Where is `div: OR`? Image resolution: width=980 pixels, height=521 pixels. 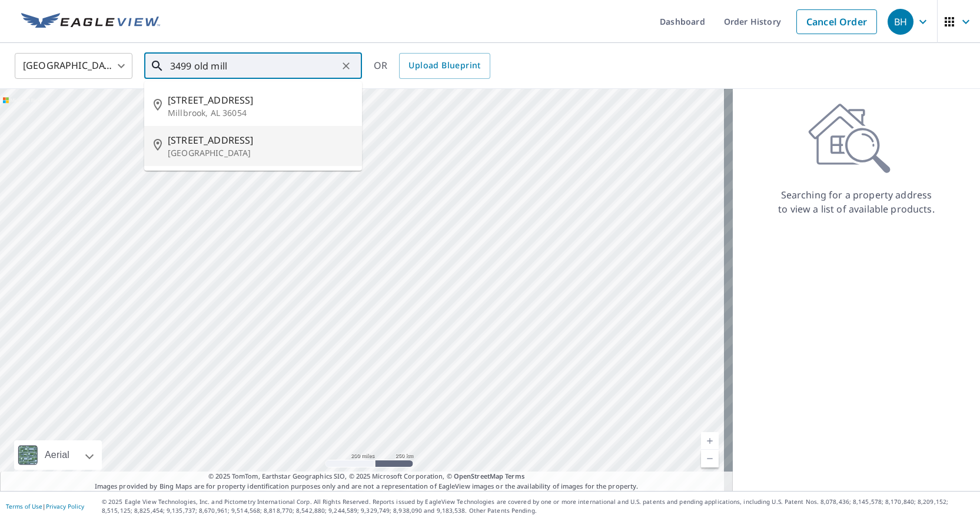
div: OR is located at coordinates (432, 66).